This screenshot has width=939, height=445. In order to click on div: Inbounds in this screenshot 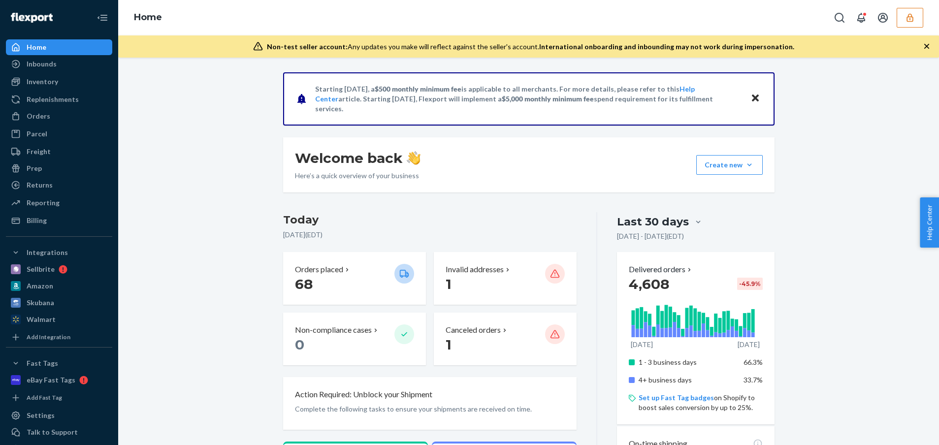, I will do `click(41, 64)`.